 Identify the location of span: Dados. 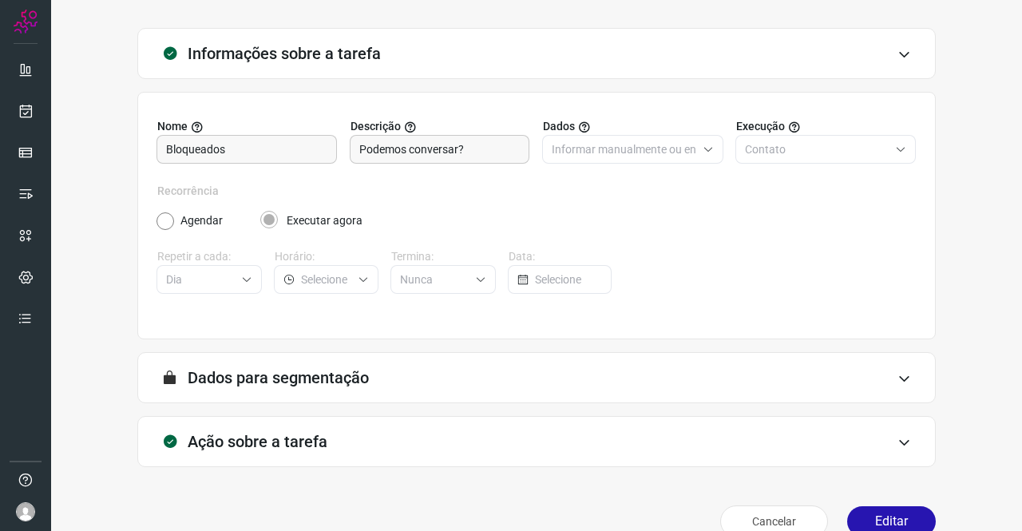
(559, 126).